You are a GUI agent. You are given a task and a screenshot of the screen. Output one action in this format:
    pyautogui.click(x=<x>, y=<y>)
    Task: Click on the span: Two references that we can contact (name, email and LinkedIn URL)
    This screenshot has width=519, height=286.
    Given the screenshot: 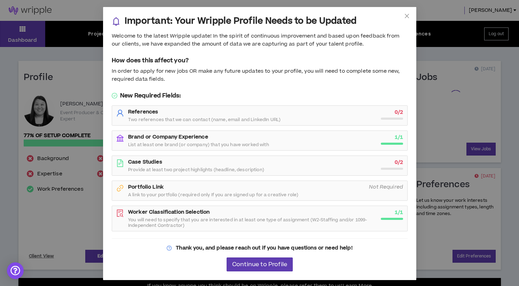 What is the action you would take?
    pyautogui.click(x=204, y=120)
    